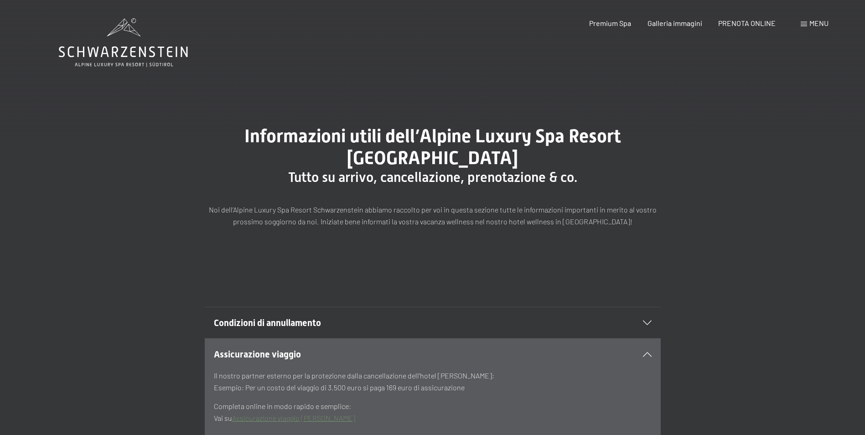 This screenshot has height=435, width=865. What do you see at coordinates (433, 177) in the screenshot?
I see `span: Tutto su arrivo, cancellazione, prenotazione & co.` at bounding box center [433, 177].